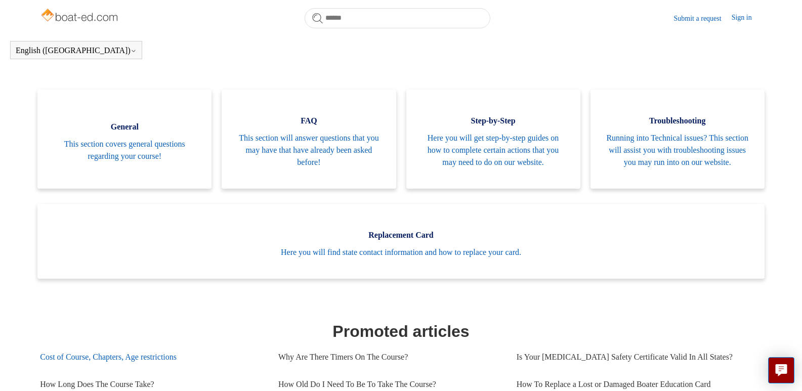 The image size is (802, 391). Describe the element at coordinates (678, 139) in the screenshot. I see `a: Troubleshooting Running into Technical issues? This section will assist you with troubleshooting ...` at that location.